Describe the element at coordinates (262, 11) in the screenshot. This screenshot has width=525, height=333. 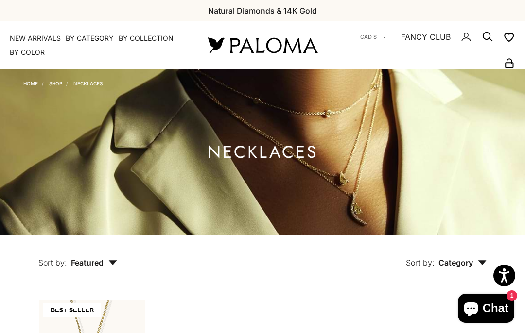
I see `p: Natural Diamonds & 14K Gold` at that location.